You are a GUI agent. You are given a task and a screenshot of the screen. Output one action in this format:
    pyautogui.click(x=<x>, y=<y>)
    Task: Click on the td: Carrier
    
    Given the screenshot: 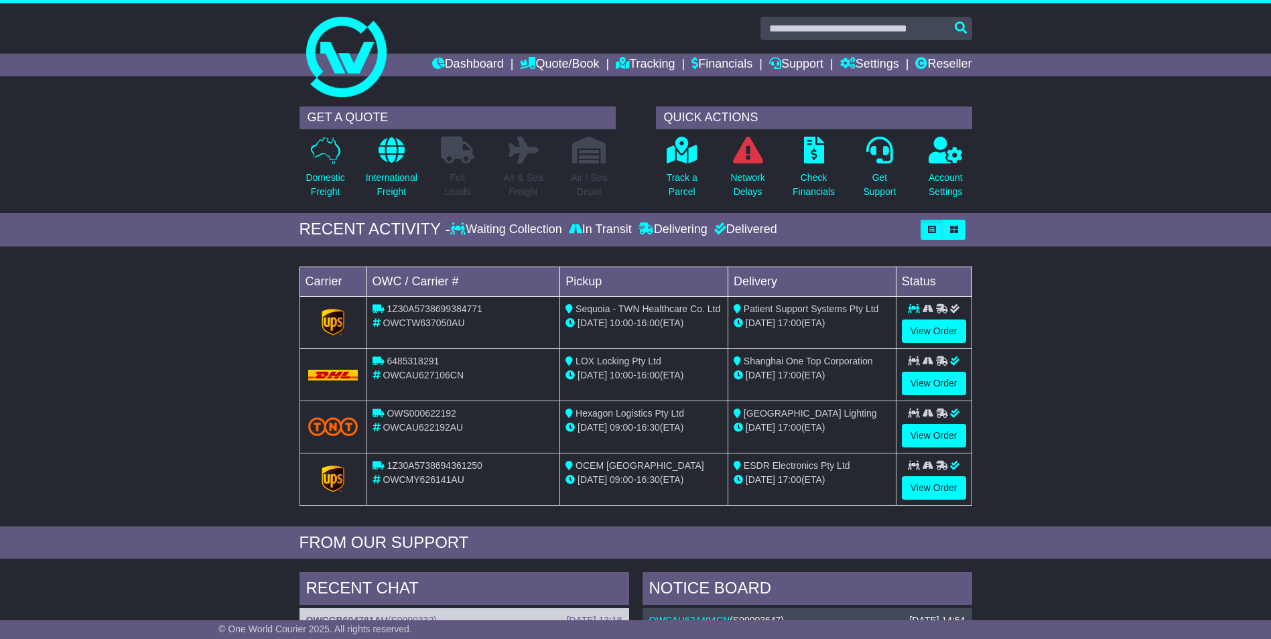 What is the action you would take?
    pyautogui.click(x=333, y=281)
    